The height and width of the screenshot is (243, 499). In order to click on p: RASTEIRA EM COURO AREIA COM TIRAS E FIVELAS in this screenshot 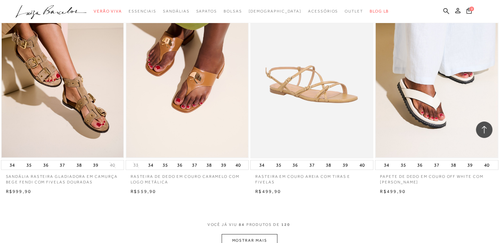, I will do `click(312, 178)`.